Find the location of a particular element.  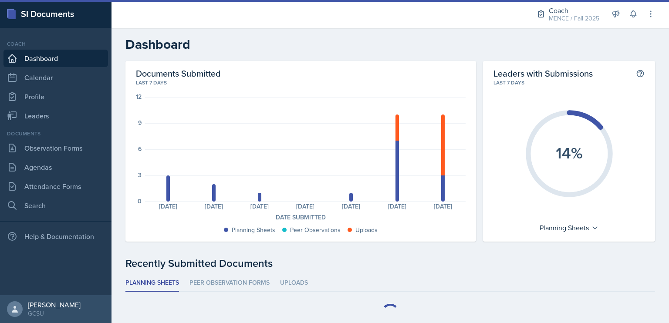

a: Agendas is located at coordinates (56, 167).